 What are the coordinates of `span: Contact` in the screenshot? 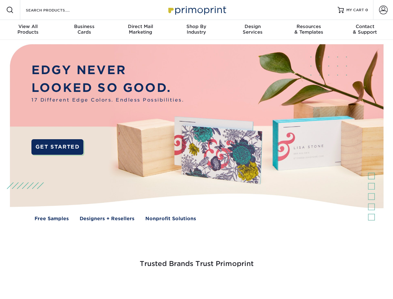 It's located at (365, 26).